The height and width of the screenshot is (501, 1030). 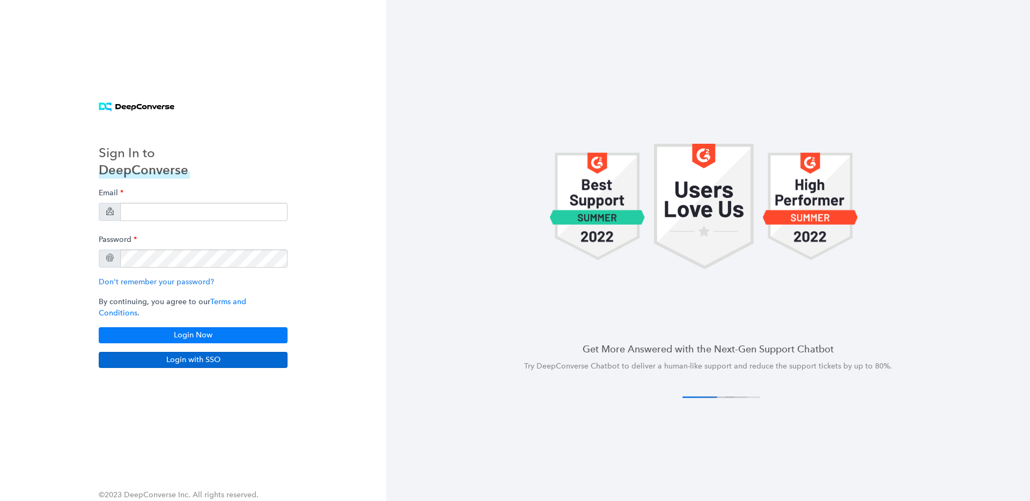 What do you see at coordinates (172, 307) in the screenshot?
I see `a: Terms and Conditions` at bounding box center [172, 307].